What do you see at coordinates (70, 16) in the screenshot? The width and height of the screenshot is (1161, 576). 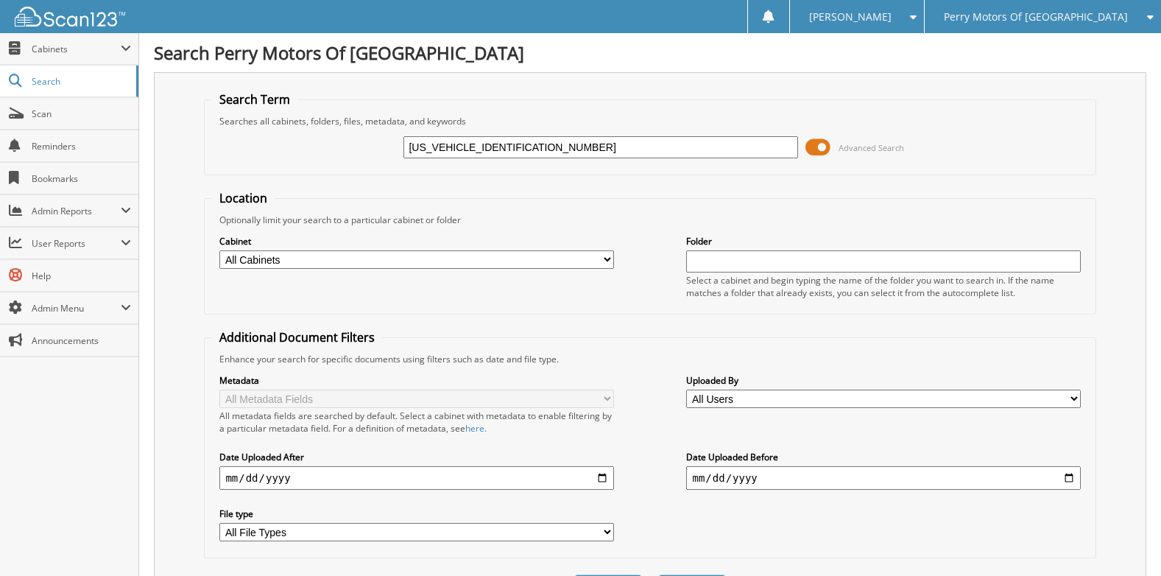 I see `img: scan123-logo-white.svg` at bounding box center [70, 16].